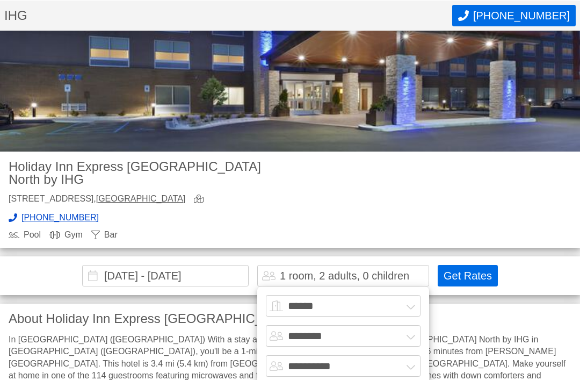 This screenshot has height=380, width=580. I want to click on select: Adults, so click(343, 335).